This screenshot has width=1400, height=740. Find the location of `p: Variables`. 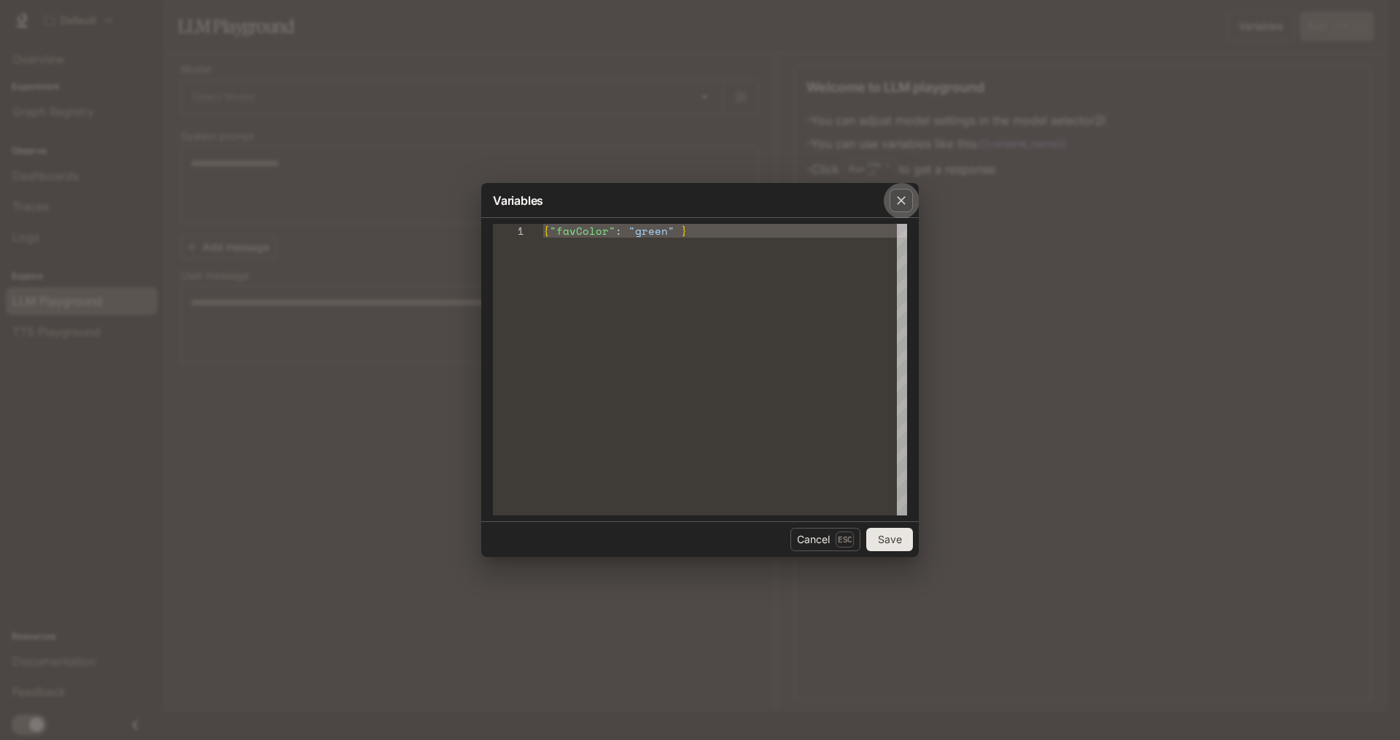

p: Variables is located at coordinates (518, 201).